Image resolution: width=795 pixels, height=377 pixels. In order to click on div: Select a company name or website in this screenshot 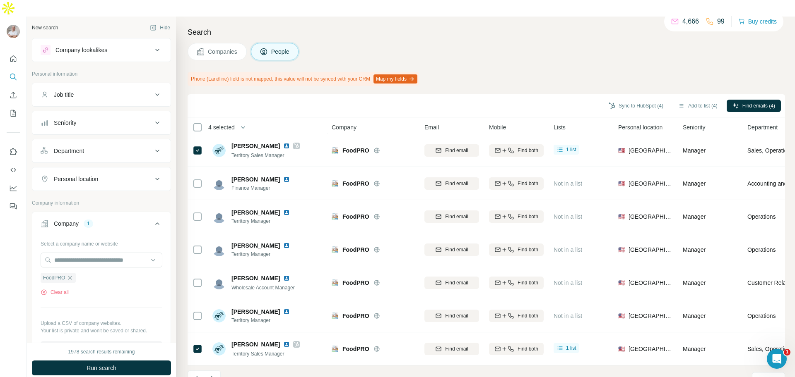, I will do `click(101, 243)`.